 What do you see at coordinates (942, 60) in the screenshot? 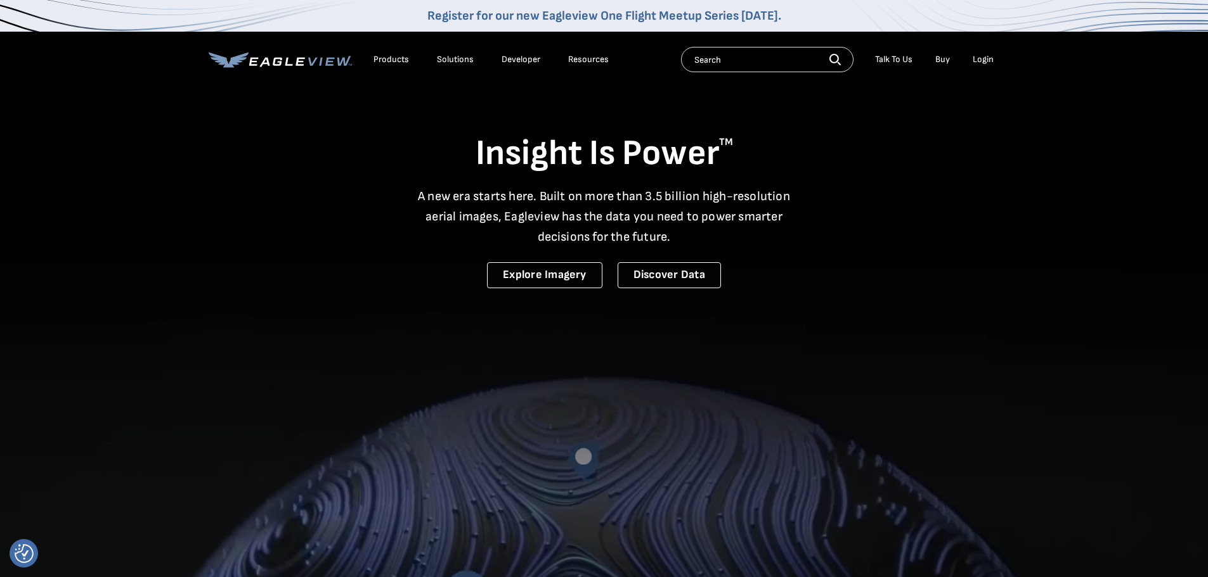
I see `a: Buy` at bounding box center [942, 60].